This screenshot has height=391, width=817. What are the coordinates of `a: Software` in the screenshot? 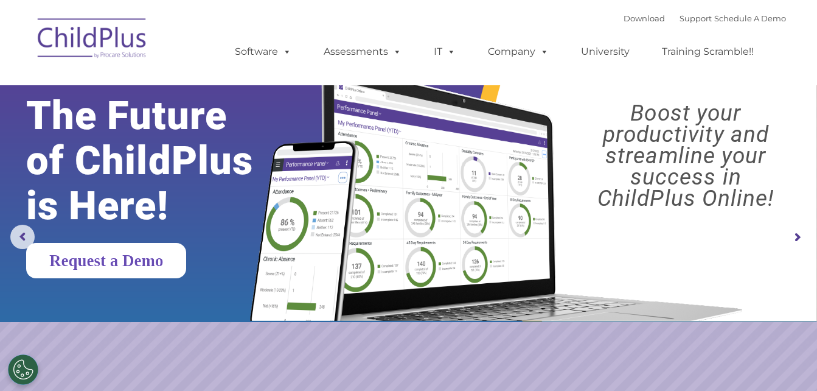 It's located at (263, 52).